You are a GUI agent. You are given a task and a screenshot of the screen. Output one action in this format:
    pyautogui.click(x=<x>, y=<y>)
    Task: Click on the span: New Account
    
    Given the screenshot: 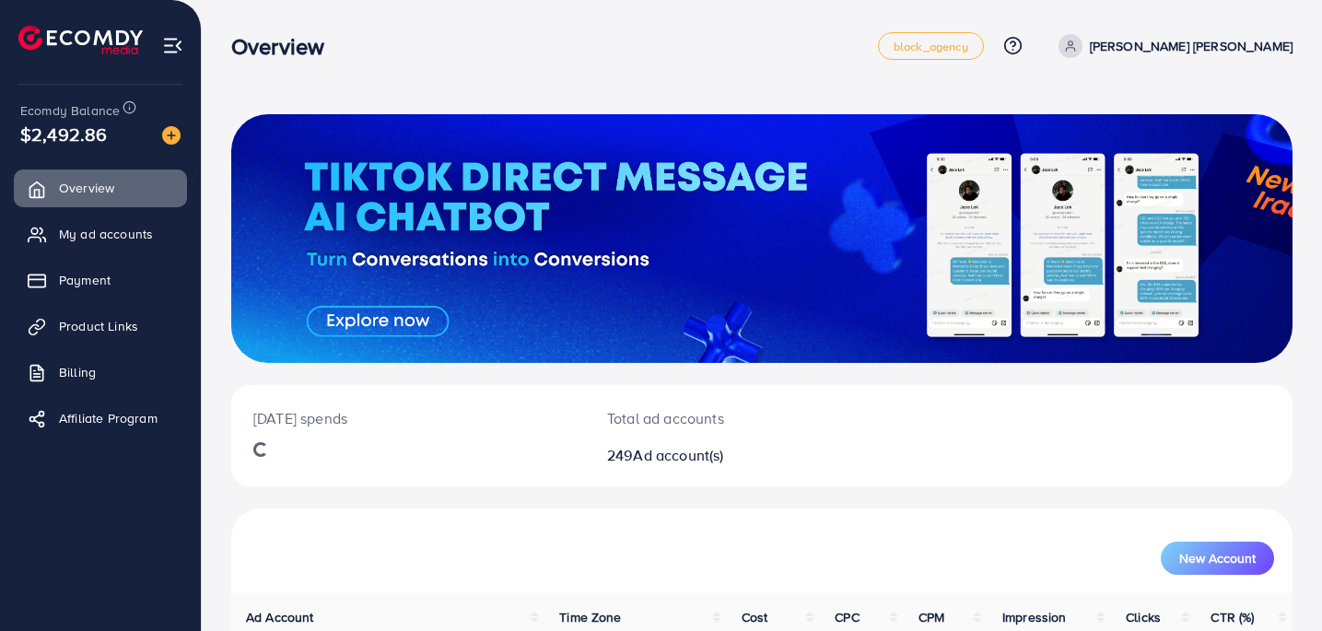 What is the action you would take?
    pyautogui.click(x=1217, y=558)
    